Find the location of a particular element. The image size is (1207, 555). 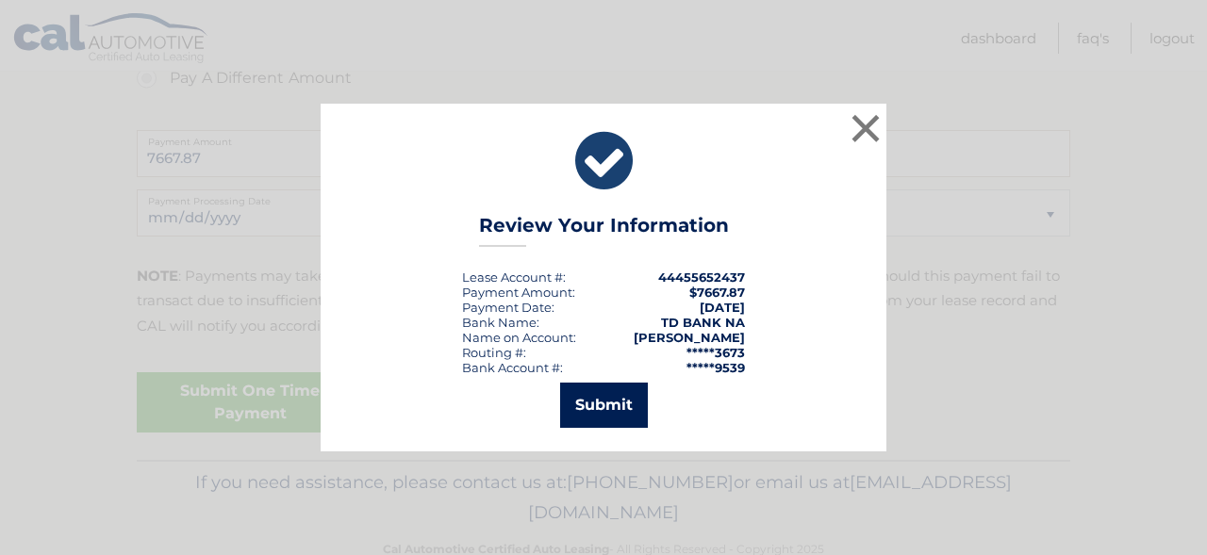

div: Lease Account #: is located at coordinates (514, 277).